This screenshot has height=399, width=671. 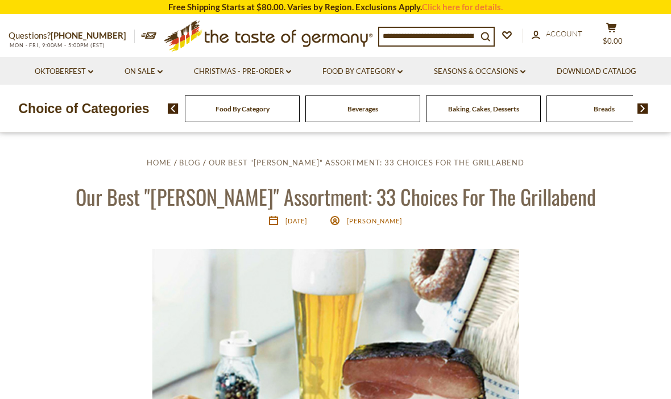 I want to click on a: Breads, so click(x=604, y=109).